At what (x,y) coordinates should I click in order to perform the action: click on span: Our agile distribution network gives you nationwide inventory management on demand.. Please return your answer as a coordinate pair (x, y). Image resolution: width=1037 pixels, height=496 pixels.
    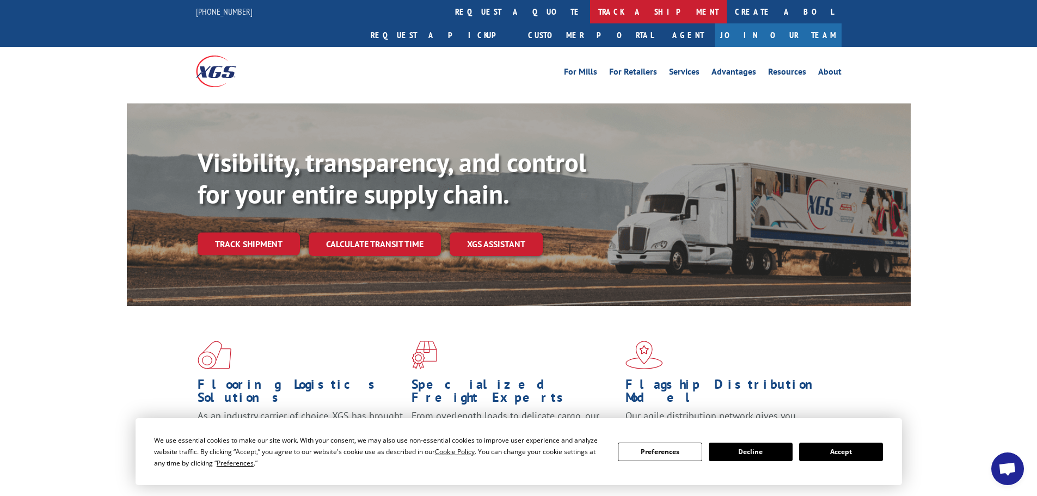
    Looking at the image, I should click on (726, 422).